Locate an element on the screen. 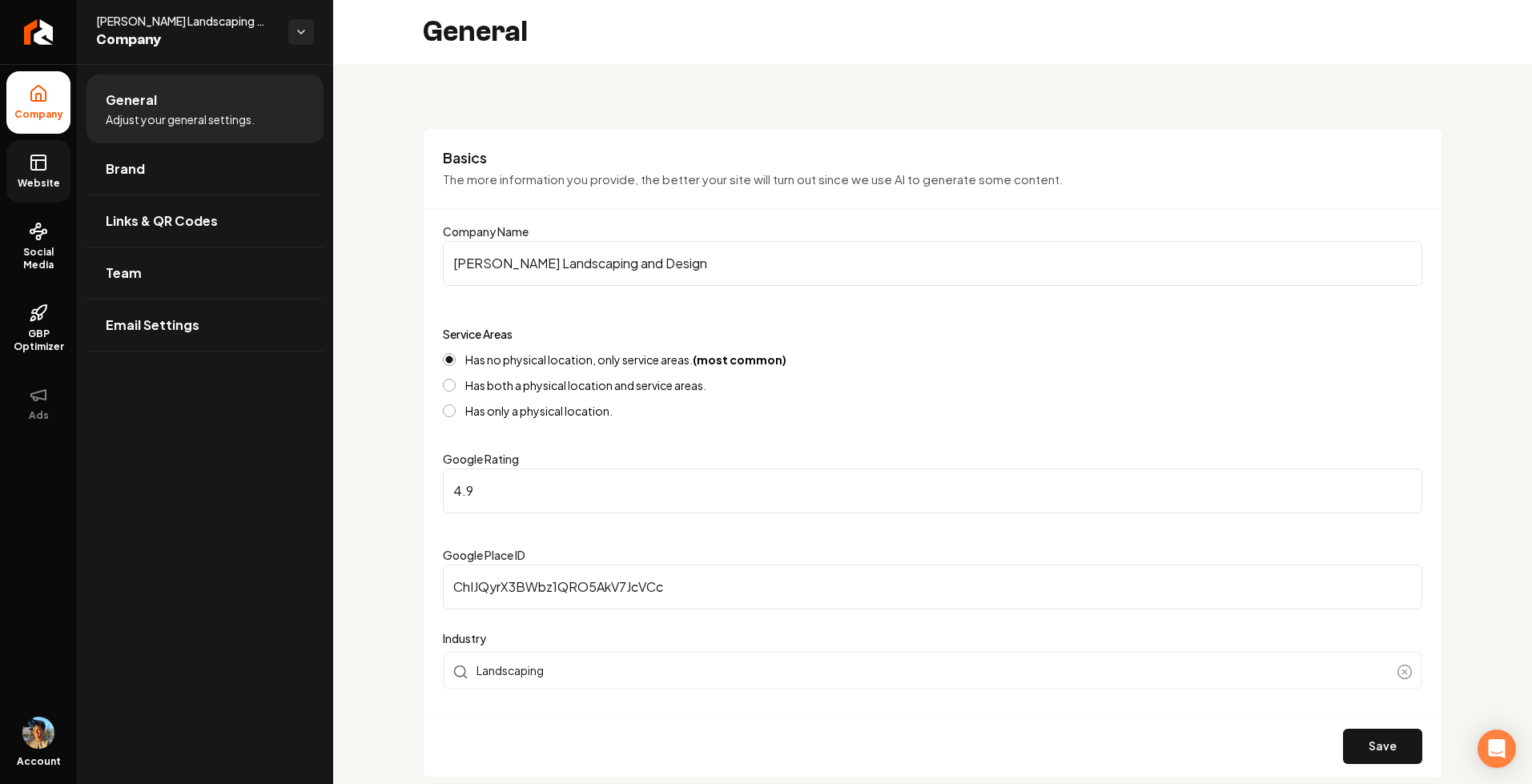 The height and width of the screenshot is (784, 1532). label: Has both a physical location and service areas. is located at coordinates (585, 385).